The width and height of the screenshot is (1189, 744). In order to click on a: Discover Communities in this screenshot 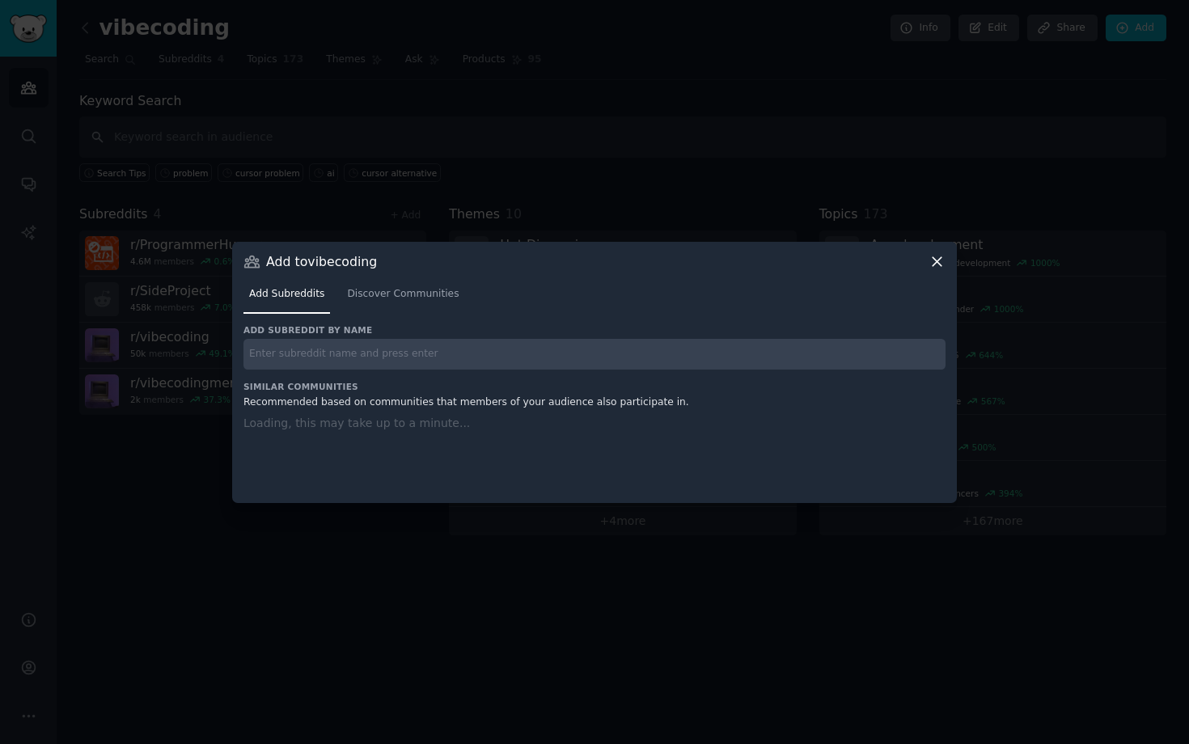, I will do `click(403, 298)`.